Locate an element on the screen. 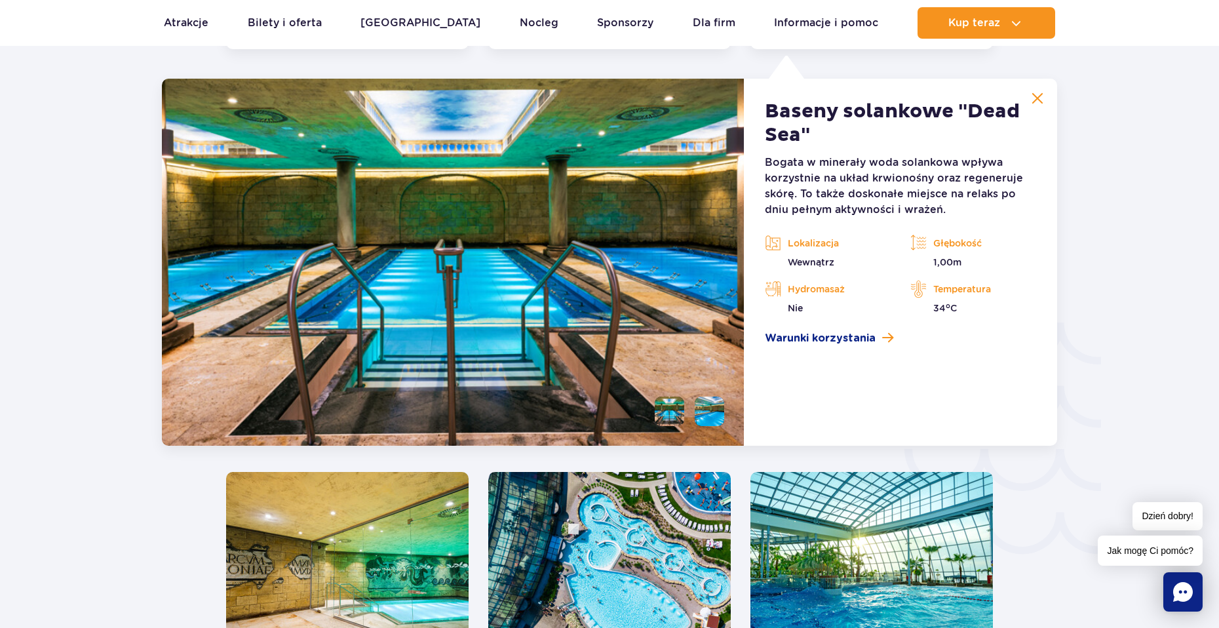  p: Hydromasaż is located at coordinates (828, 289).